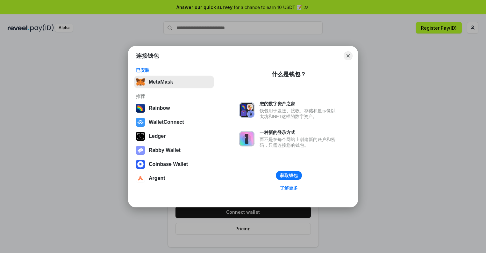  Describe the element at coordinates (174, 164) in the screenshot. I see `button: Coinbase Wallet` at that location.